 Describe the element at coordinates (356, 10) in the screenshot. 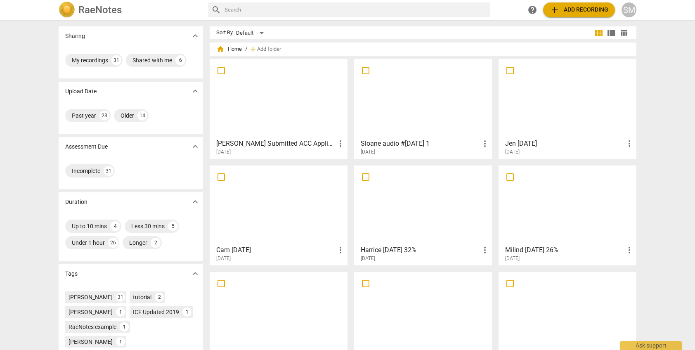

I see `input: Search` at that location.